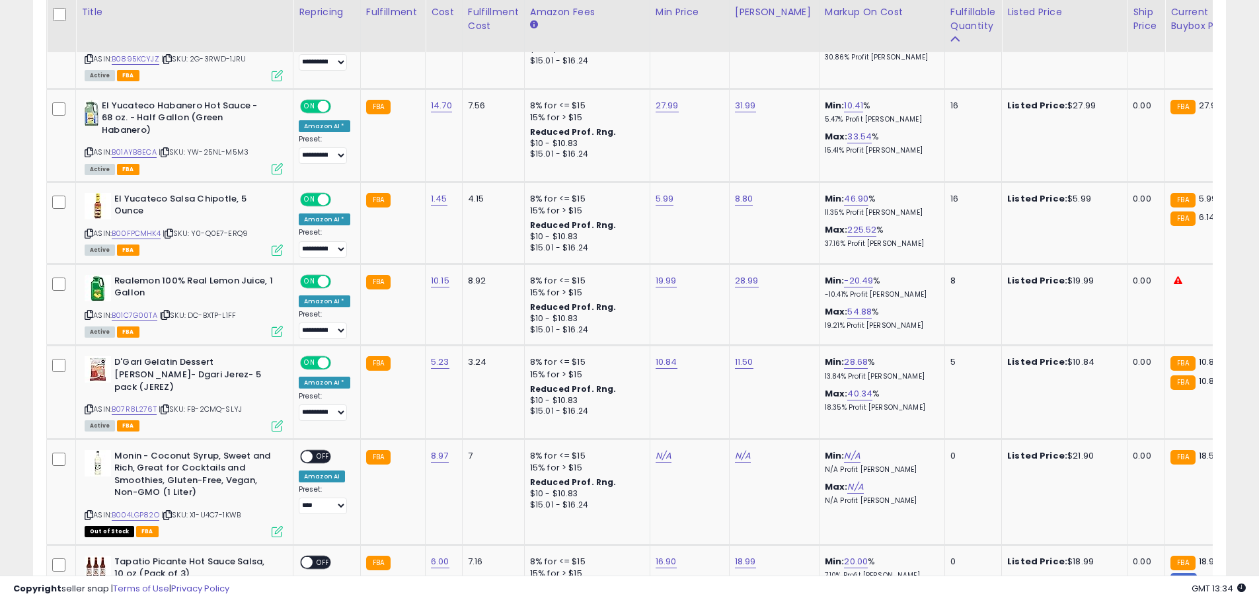  Describe the element at coordinates (121, 589) in the screenshot. I see `div: seller snap | |` at that location.